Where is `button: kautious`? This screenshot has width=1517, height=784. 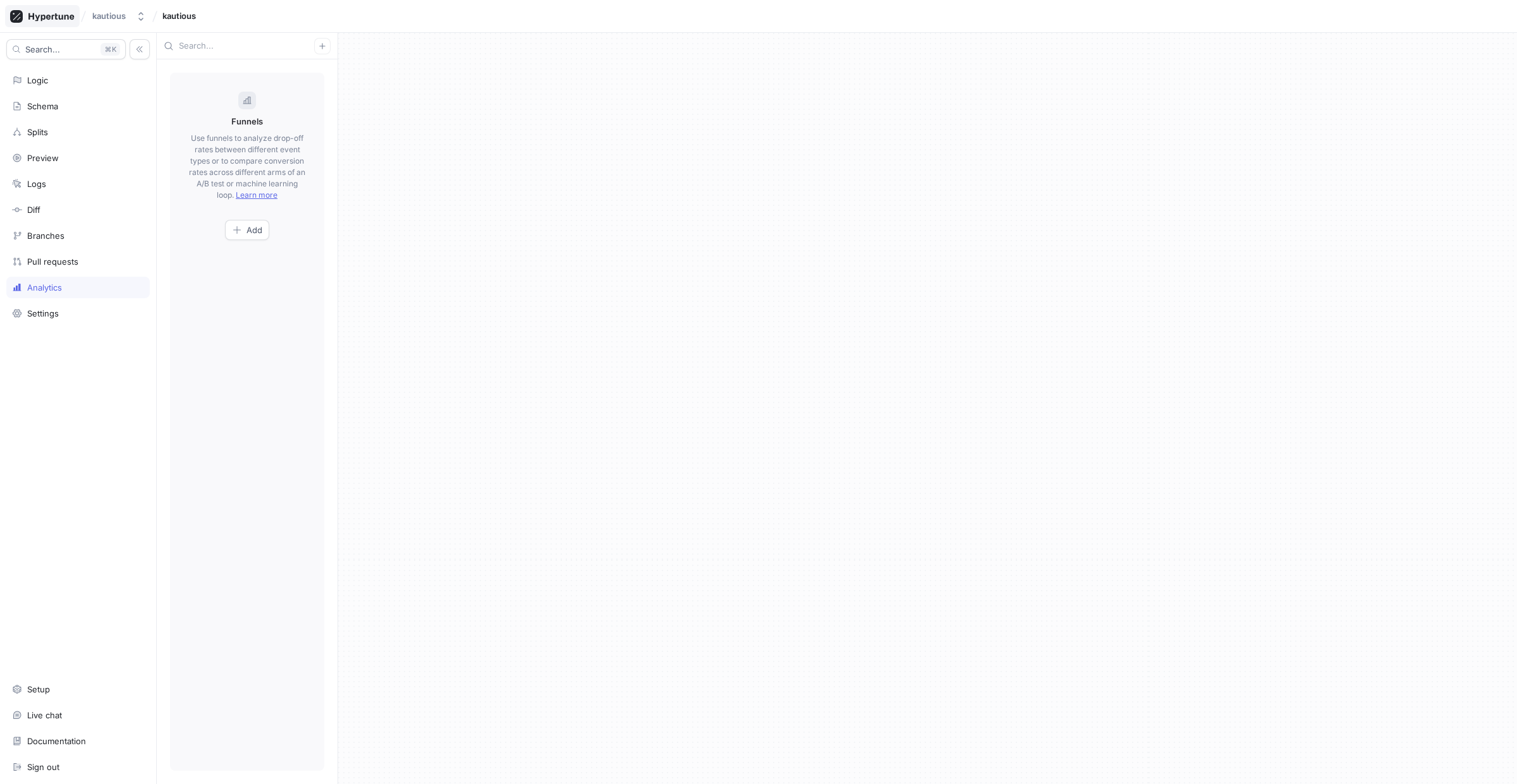
button: kautious is located at coordinates (118, 16).